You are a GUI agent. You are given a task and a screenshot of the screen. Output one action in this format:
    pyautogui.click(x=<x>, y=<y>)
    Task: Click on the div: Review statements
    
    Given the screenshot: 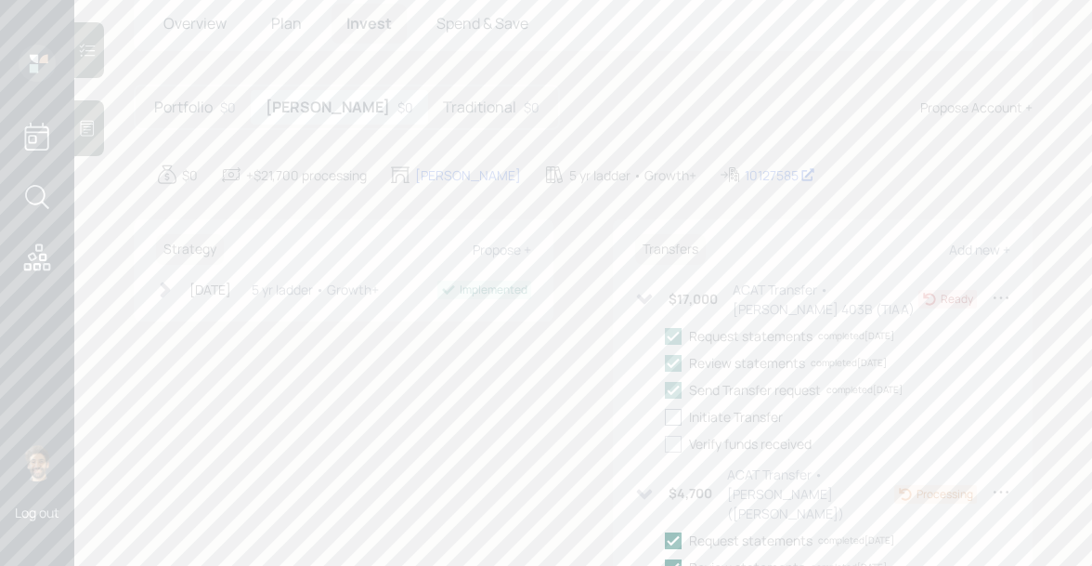 What is the action you would take?
    pyautogui.click(x=747, y=362)
    